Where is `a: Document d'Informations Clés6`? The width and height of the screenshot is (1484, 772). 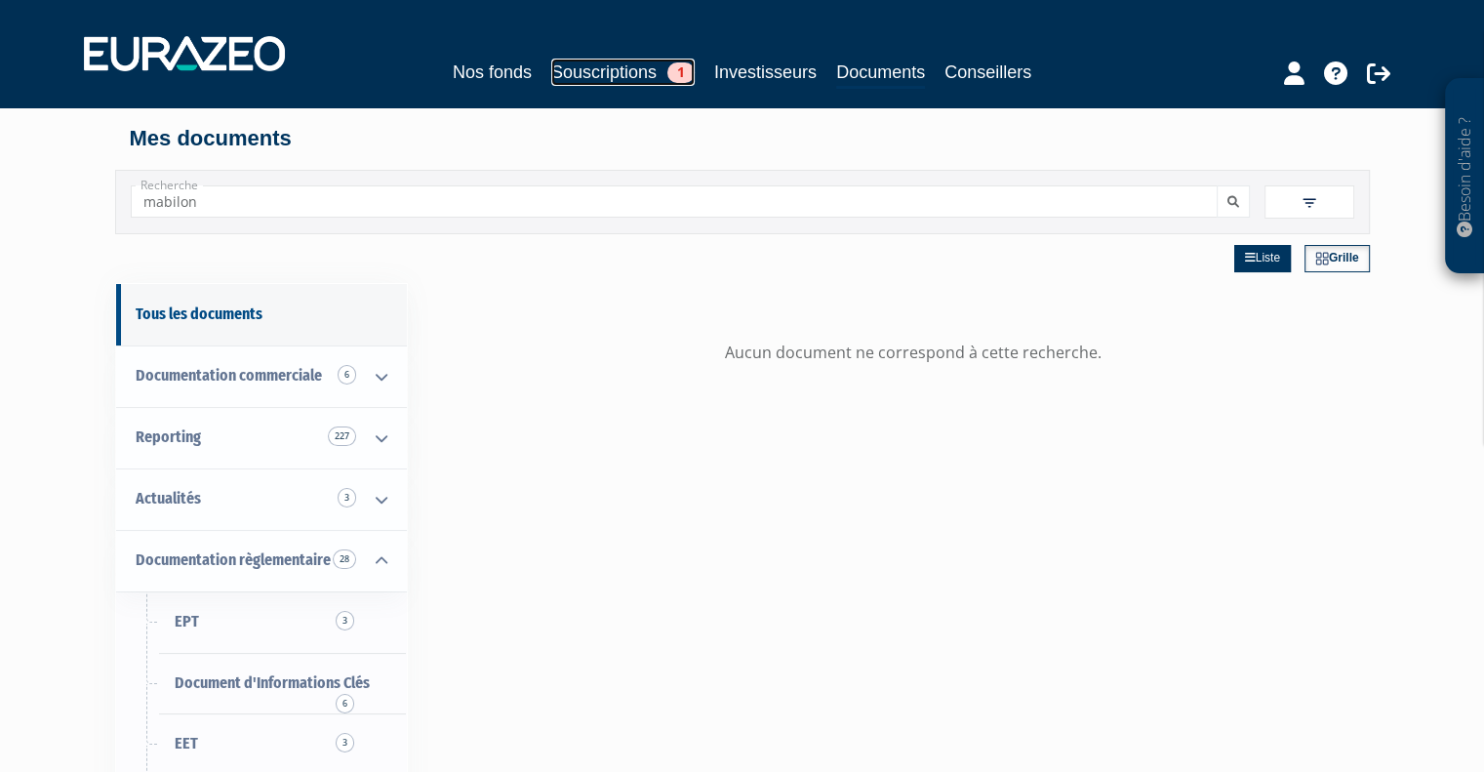
a: Document d'Informations Clés6 is located at coordinates (261, 683).